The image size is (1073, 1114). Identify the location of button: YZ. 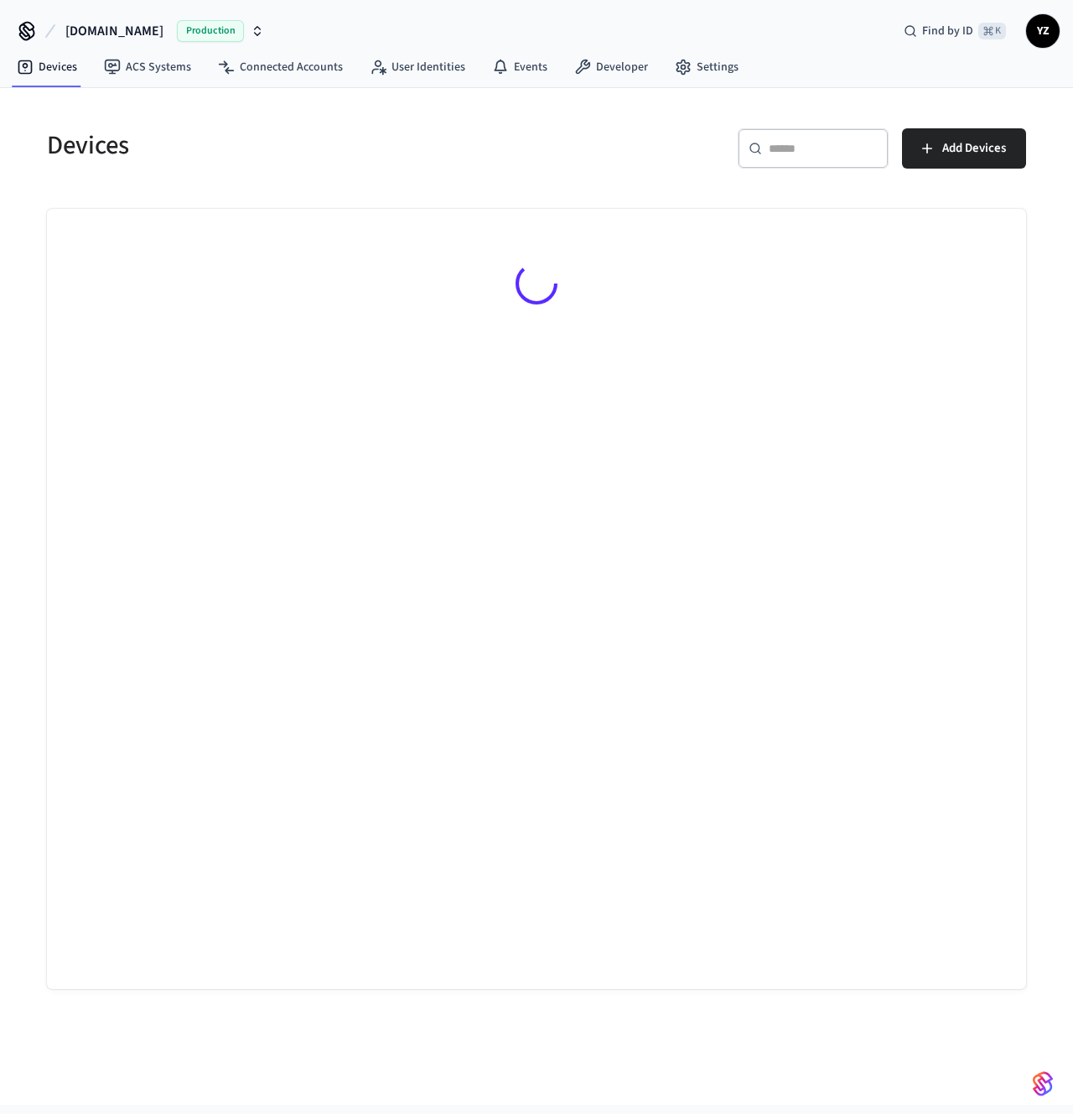
(1043, 31).